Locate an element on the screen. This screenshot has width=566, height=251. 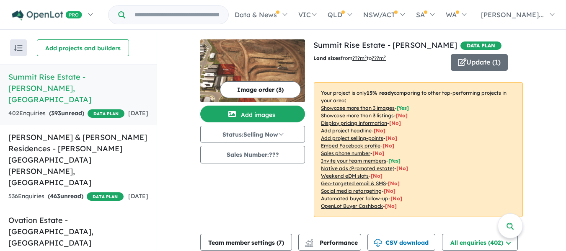
a: Summit Rise Estate - Gregory Hills is located at coordinates (253, 71).